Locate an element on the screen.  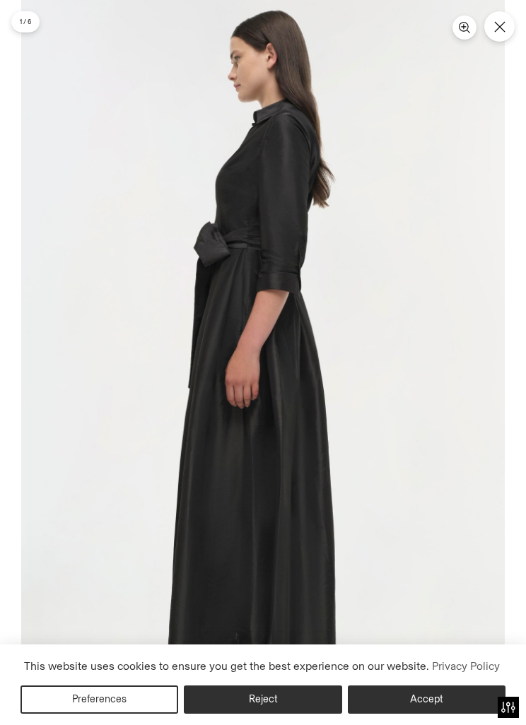
button: Reject is located at coordinates (262, 699).